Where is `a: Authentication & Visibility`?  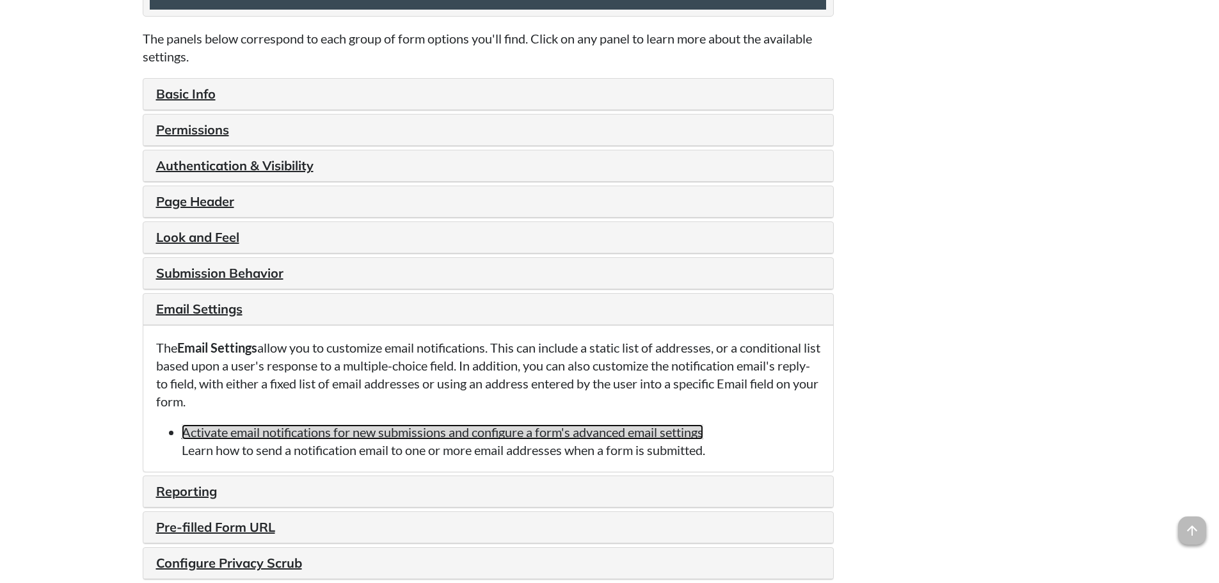 a: Authentication & Visibility is located at coordinates (235, 165).